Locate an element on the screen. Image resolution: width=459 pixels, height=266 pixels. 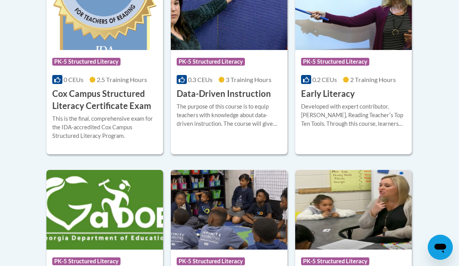
span: 3 Training Hours is located at coordinates (248, 79).